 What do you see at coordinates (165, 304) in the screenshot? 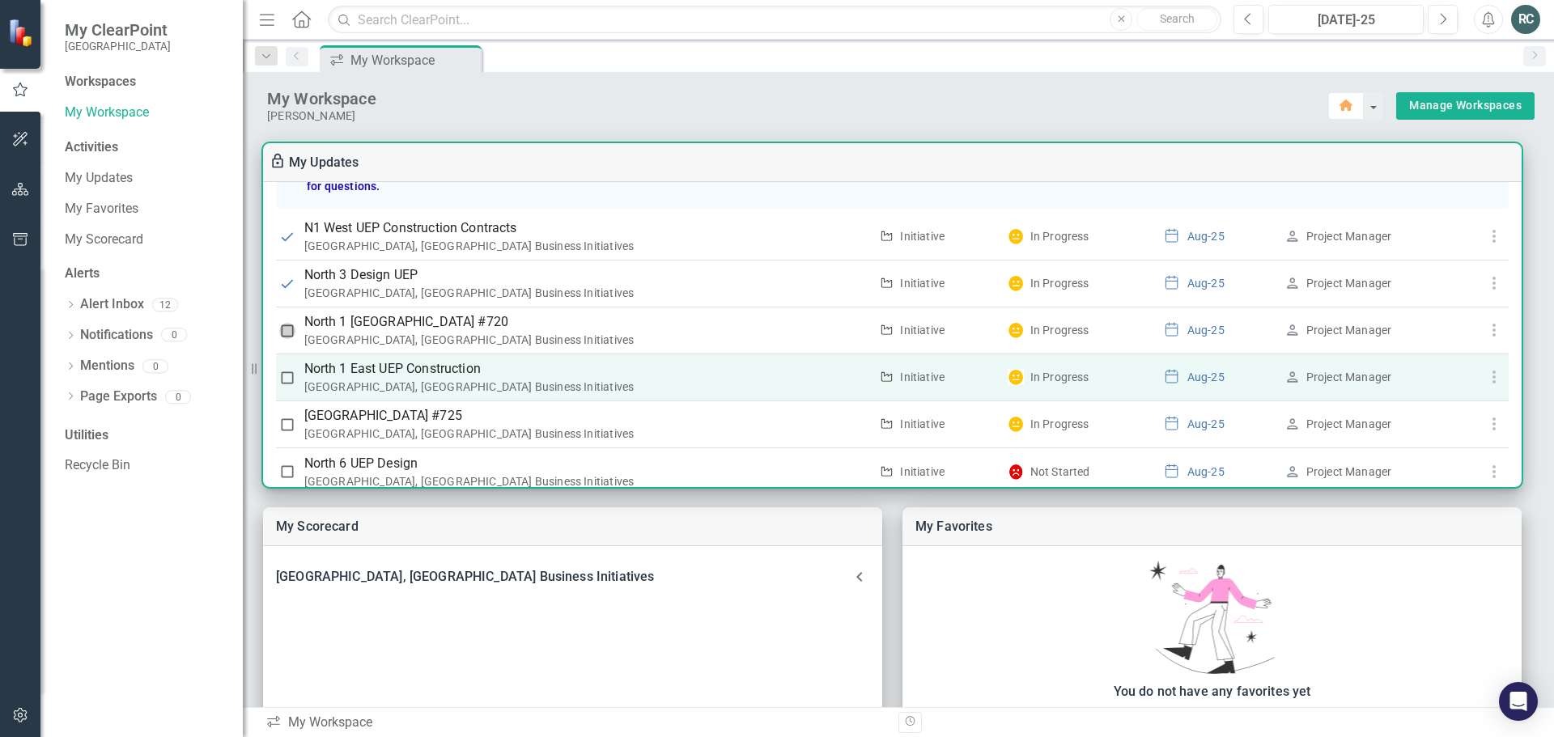
I see `div: 12` at bounding box center [165, 304].